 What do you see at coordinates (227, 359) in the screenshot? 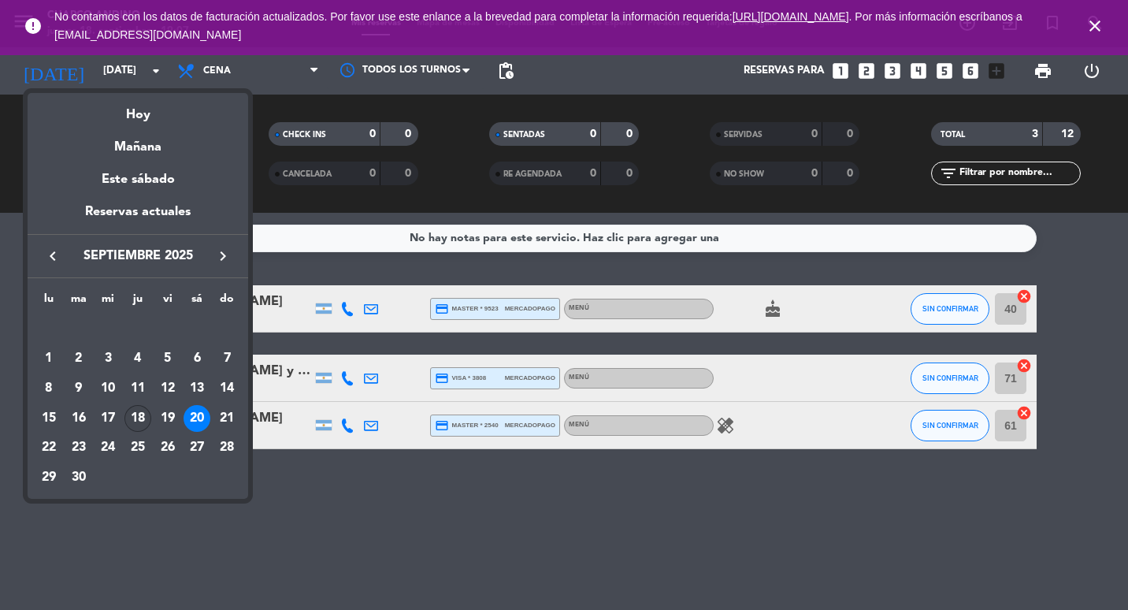
I see `td: 7 de septiembre de 2025` at bounding box center [227, 359].